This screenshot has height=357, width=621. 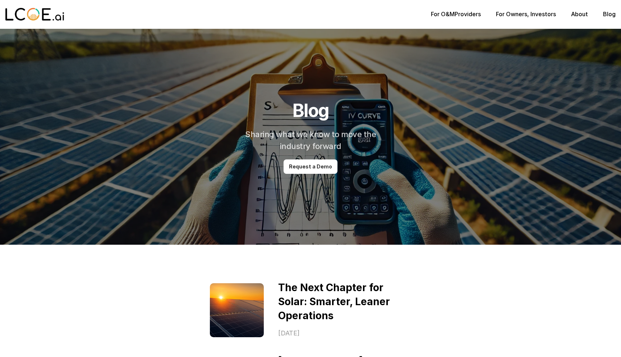 I want to click on a: Request a Demo, so click(x=311, y=166).